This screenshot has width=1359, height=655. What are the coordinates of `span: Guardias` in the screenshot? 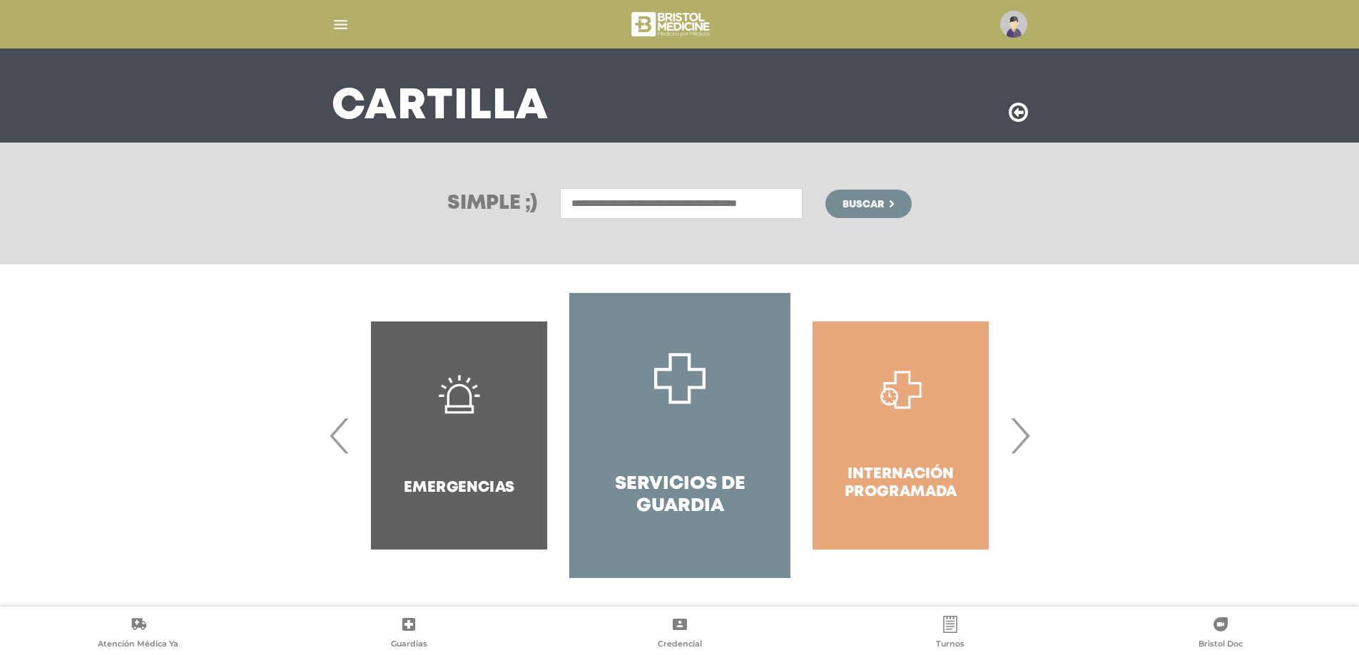 It's located at (409, 646).